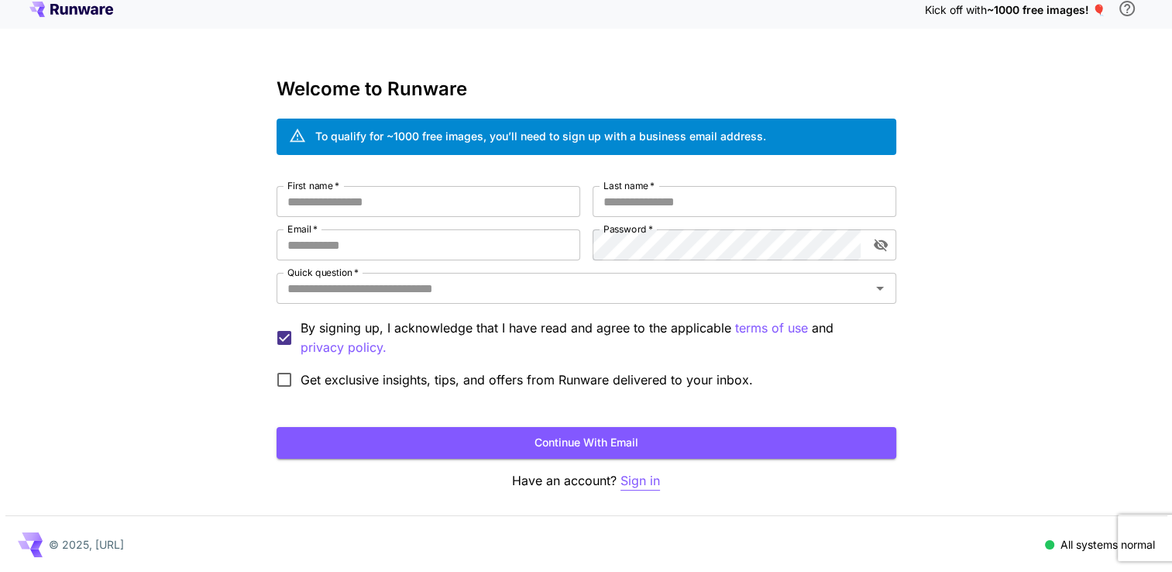 This screenshot has height=572, width=1172. Describe the element at coordinates (1108, 544) in the screenshot. I see `p: All systems normal` at that location.